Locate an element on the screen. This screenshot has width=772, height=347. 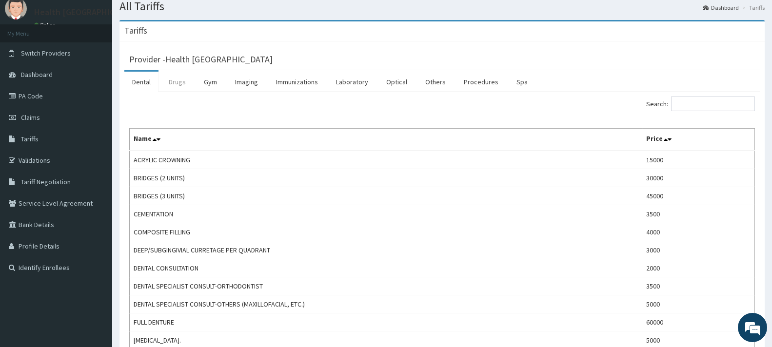
a: Gym is located at coordinates (210, 82).